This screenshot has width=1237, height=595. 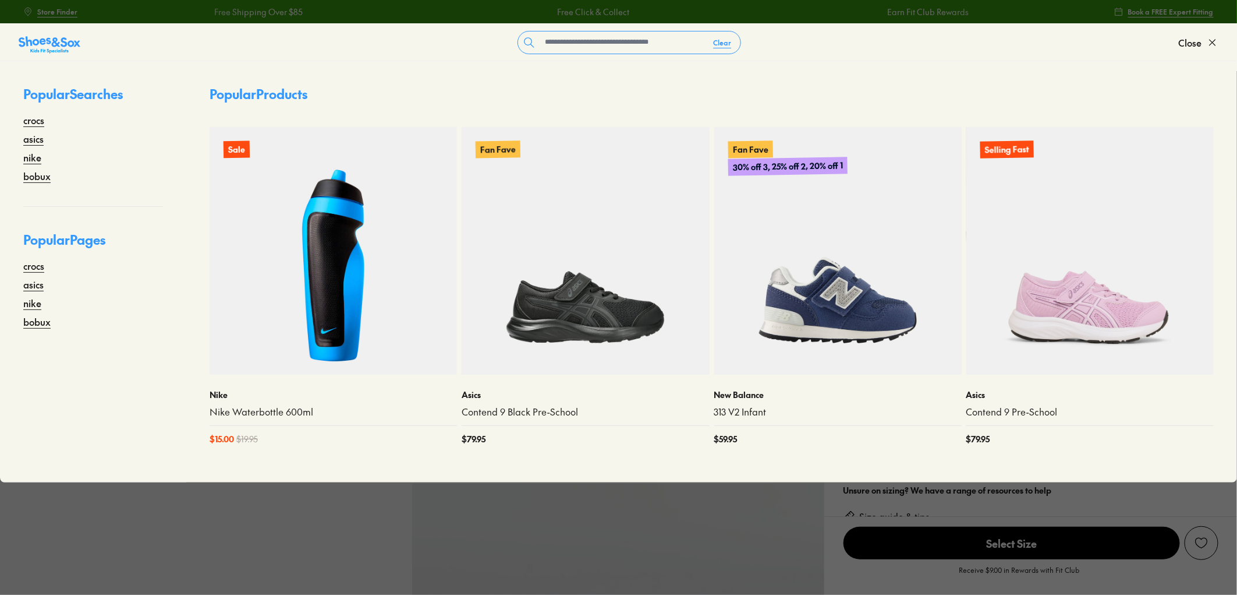 I want to click on a: Fan Fave30% off 3, 25% off 2, 20% off 1, so click(x=838, y=250).